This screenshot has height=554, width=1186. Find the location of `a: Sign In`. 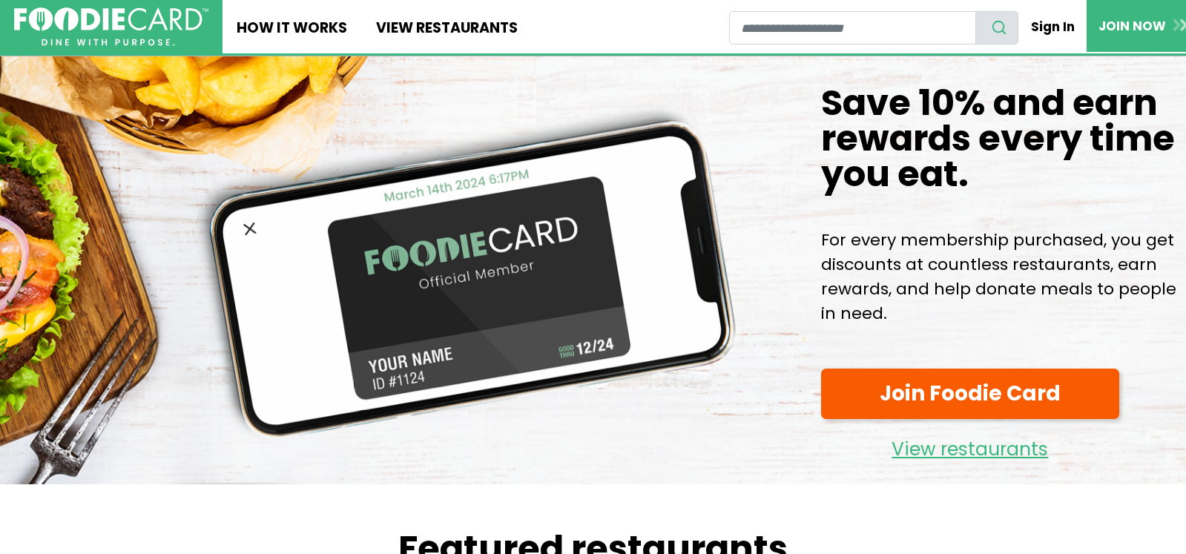

a: Sign In is located at coordinates (1052, 27).